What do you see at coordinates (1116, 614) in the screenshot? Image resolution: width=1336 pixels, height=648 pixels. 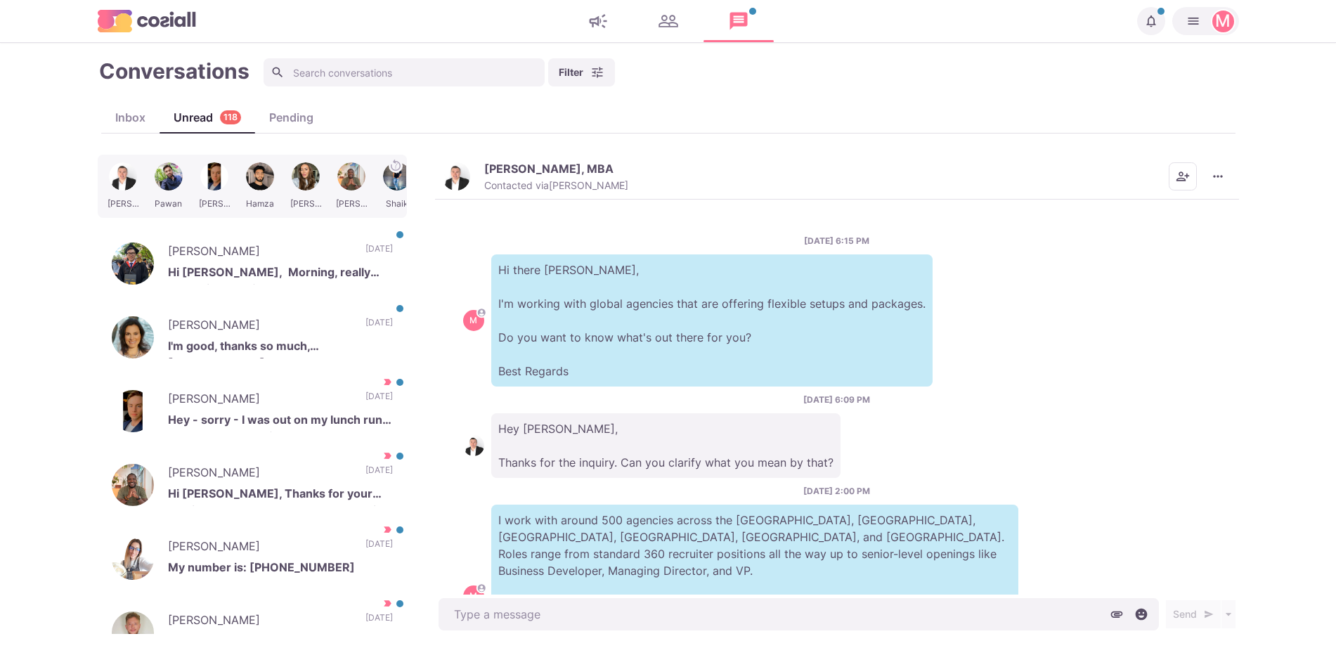 I see `button: Attach files` at bounding box center [1116, 614].